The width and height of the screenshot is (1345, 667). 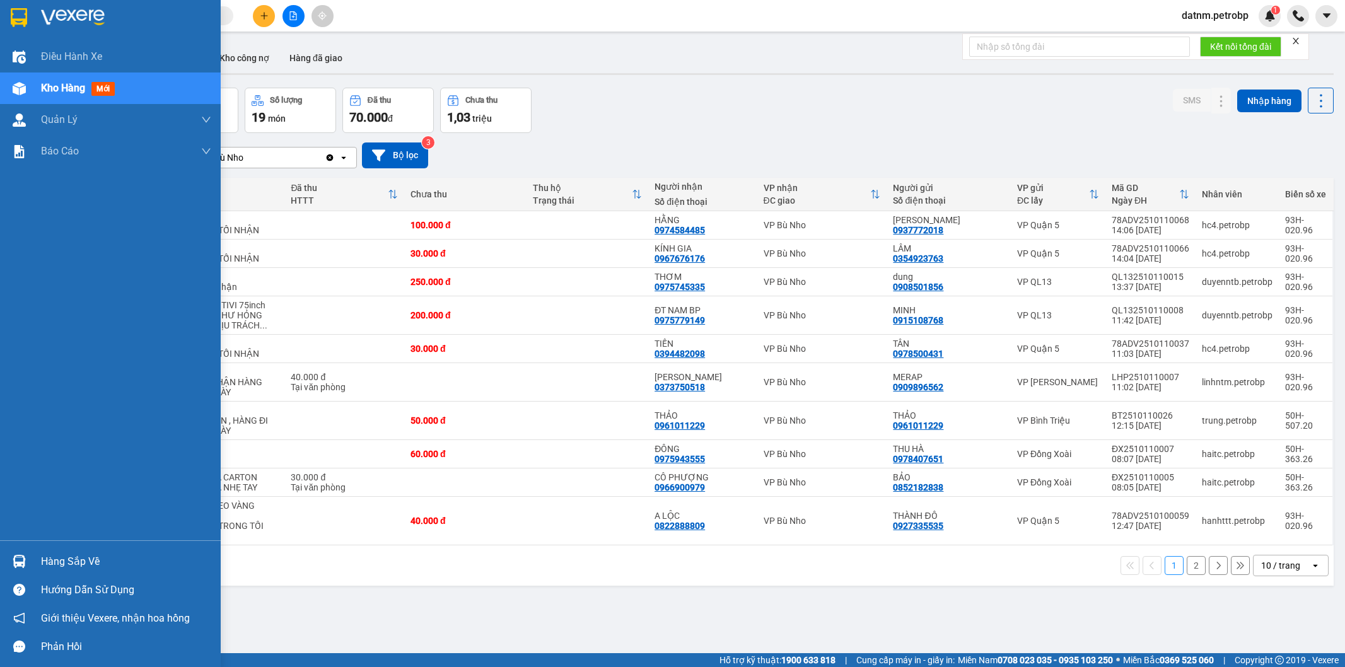 What do you see at coordinates (465, 454) in the screenshot?
I see `div: 60.000 đ` at bounding box center [465, 454].